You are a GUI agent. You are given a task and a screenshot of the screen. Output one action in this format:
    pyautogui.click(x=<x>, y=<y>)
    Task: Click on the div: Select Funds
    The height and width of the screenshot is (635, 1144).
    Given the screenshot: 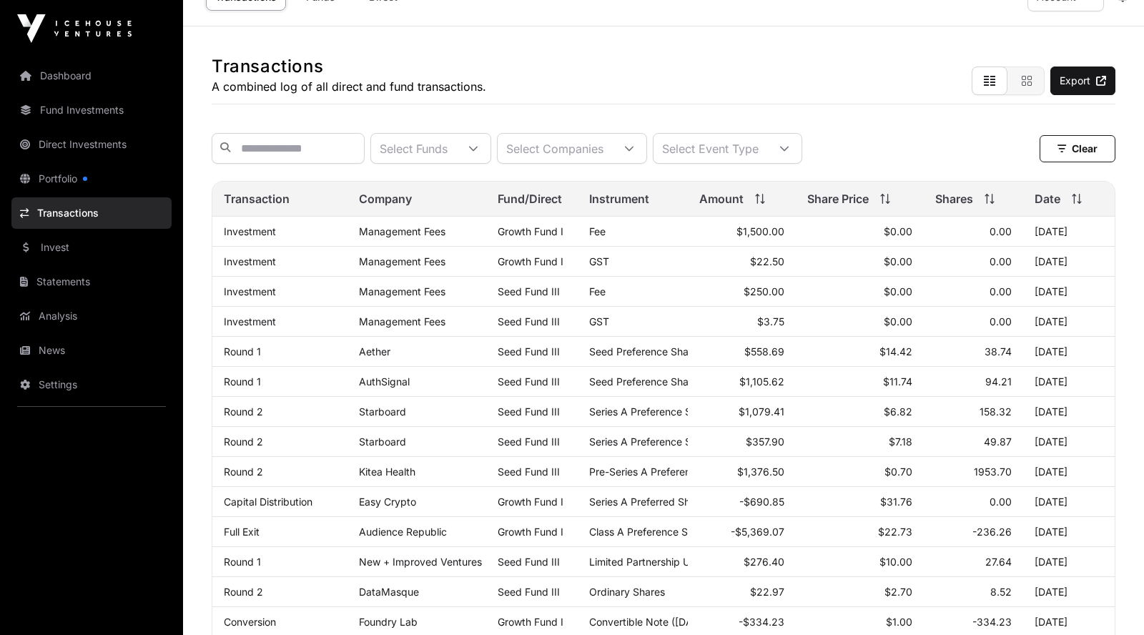 What is the action you would take?
    pyautogui.click(x=413, y=148)
    